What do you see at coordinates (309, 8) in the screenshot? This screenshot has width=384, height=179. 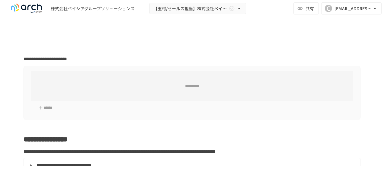 I see `span: 共有` at bounding box center [309, 8].